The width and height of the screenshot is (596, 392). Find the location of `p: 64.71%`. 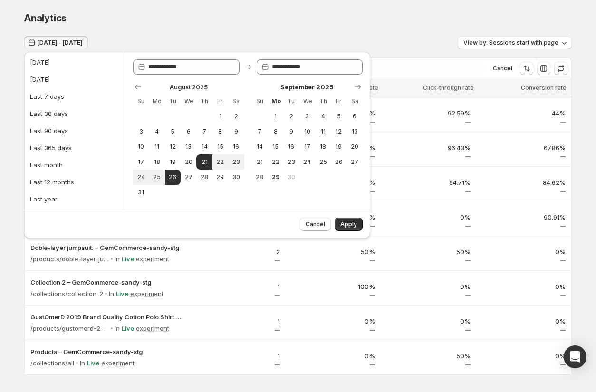

p: 64.71% is located at coordinates (428, 183).